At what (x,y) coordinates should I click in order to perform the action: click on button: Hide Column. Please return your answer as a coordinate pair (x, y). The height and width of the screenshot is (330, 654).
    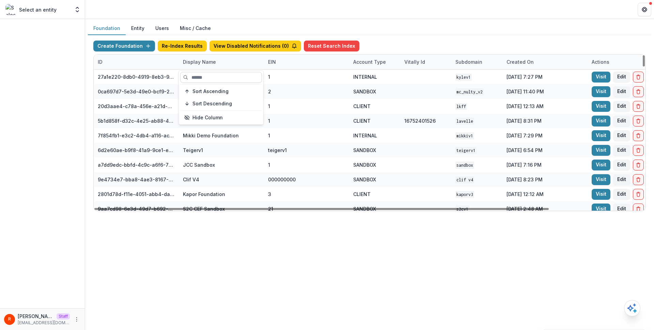
    Looking at the image, I should click on (221, 118).